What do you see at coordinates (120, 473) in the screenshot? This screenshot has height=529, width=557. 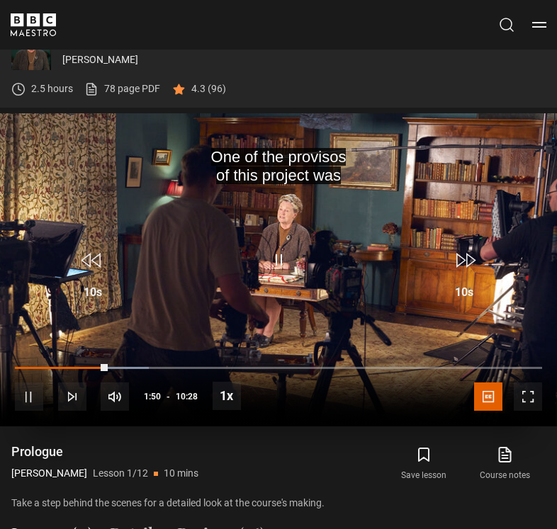 I see `p: Lesson 1/12` at bounding box center [120, 473].